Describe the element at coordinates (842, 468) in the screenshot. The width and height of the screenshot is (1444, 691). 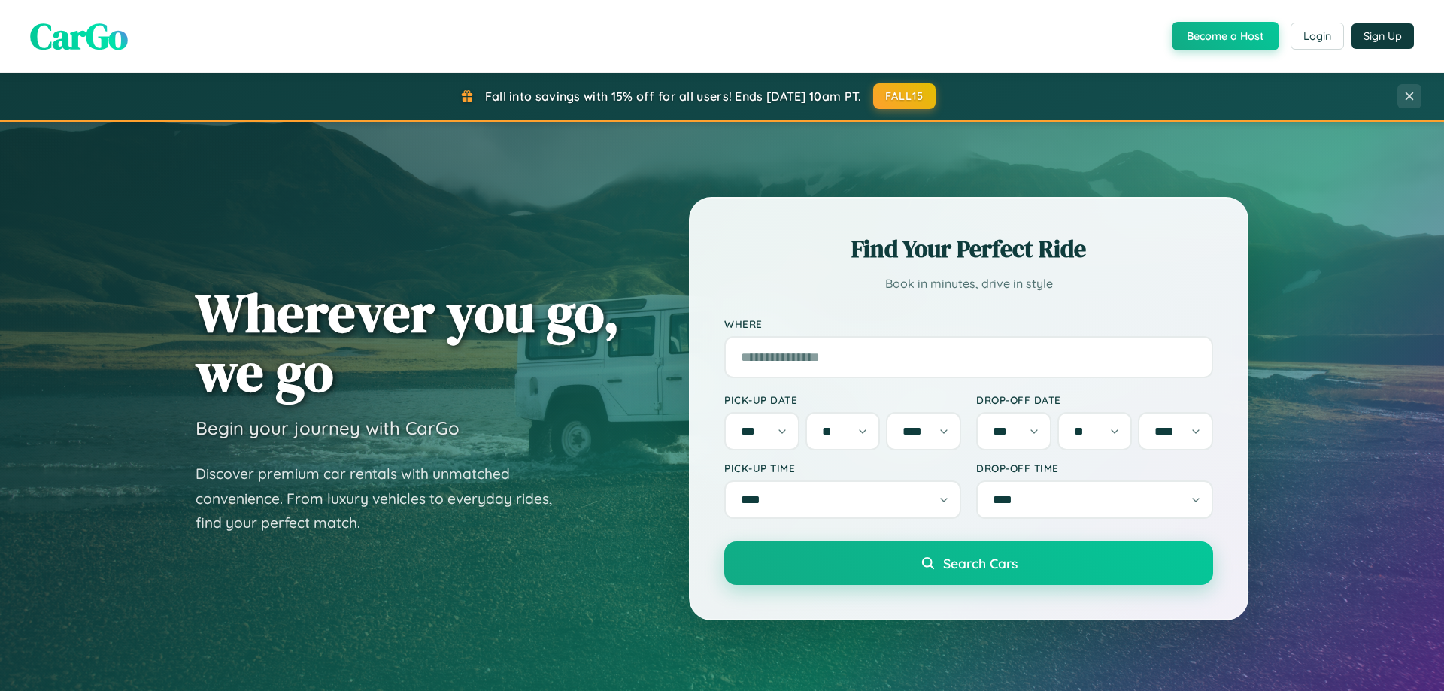
I see `label: Pick-up Time` at that location.